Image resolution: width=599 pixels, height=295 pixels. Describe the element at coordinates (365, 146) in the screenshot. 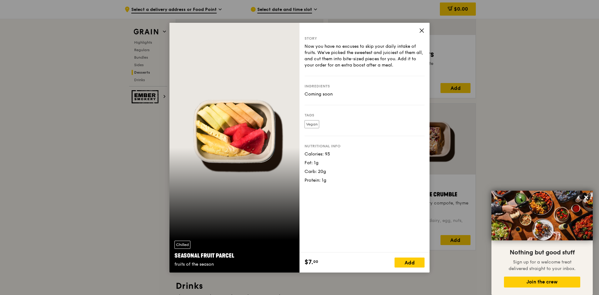

I see `div: Nutritional info` at that location.